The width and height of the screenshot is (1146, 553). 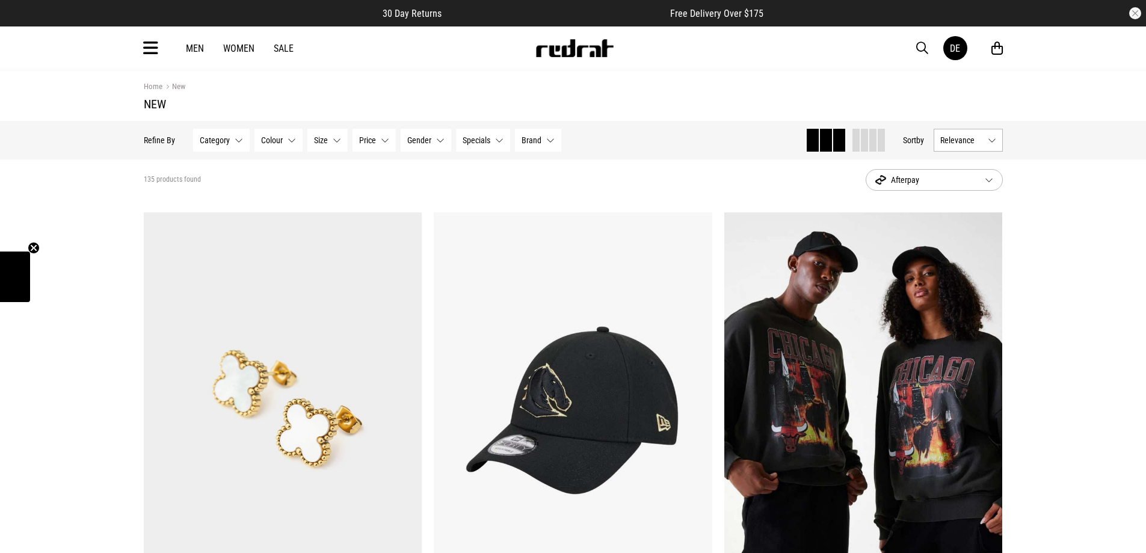 I want to click on a: Sale, so click(x=283, y=48).